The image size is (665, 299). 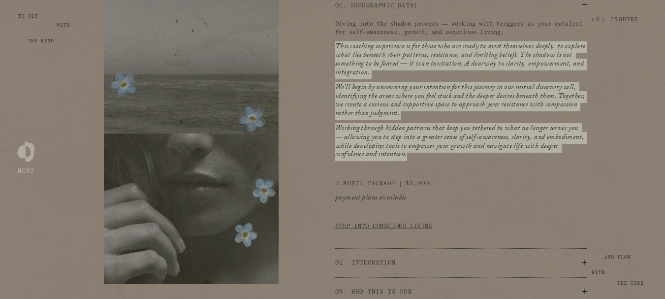 What do you see at coordinates (461, 263) in the screenshot?
I see `button: 02. Integration` at bounding box center [461, 263].